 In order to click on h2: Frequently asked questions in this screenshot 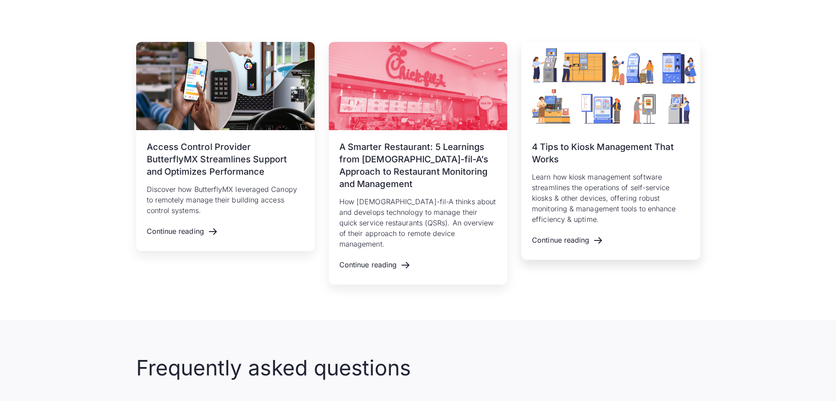, I will do `click(418, 368)`.